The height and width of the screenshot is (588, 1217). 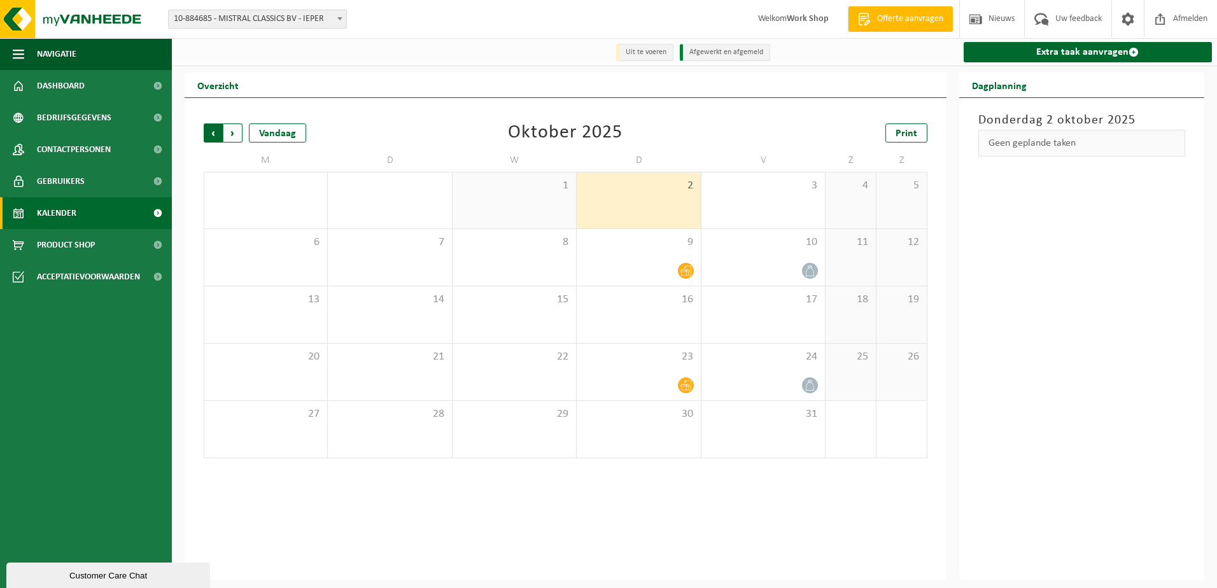 I want to click on a: Extra taak aanvragen, so click(x=1088, y=52).